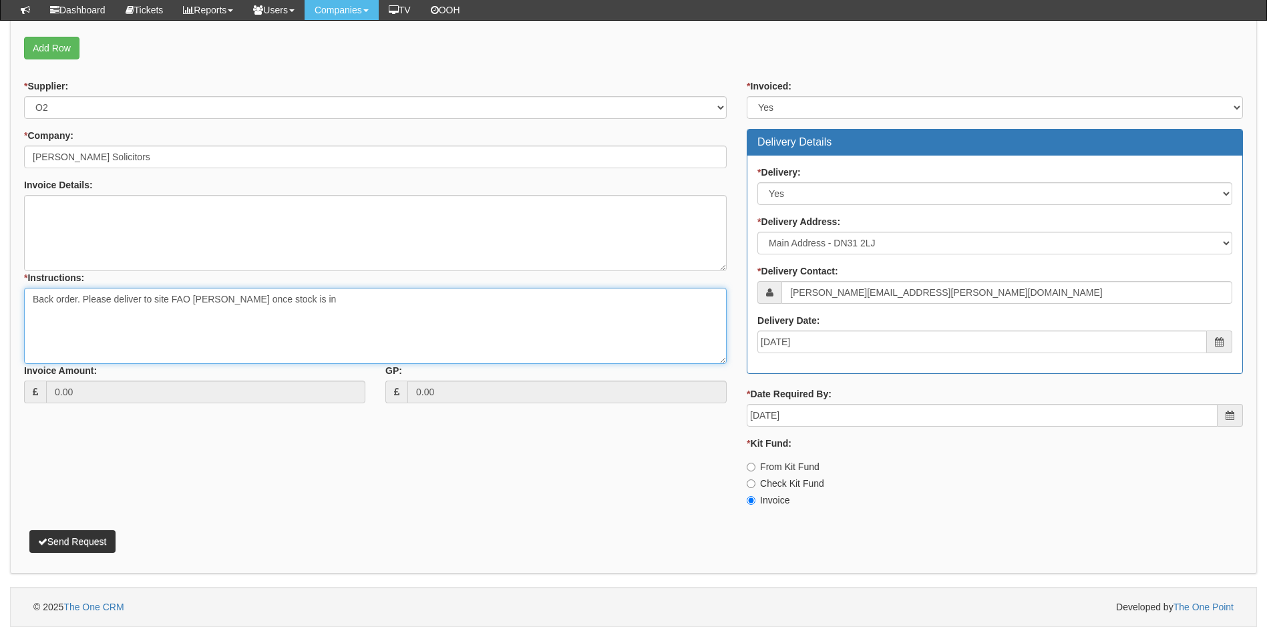 The height and width of the screenshot is (627, 1267). I want to click on label: Supplier:, so click(46, 86).